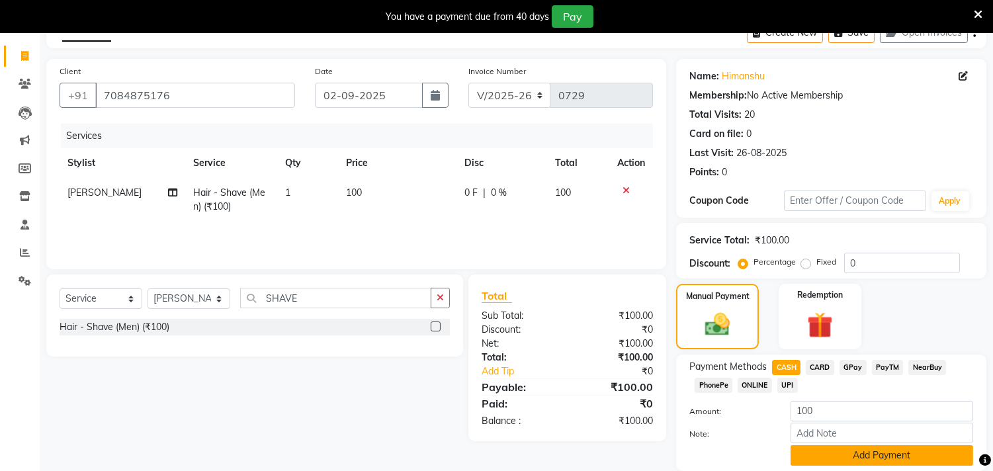 This screenshot has height=471, width=993. I want to click on th: Service, so click(231, 163).